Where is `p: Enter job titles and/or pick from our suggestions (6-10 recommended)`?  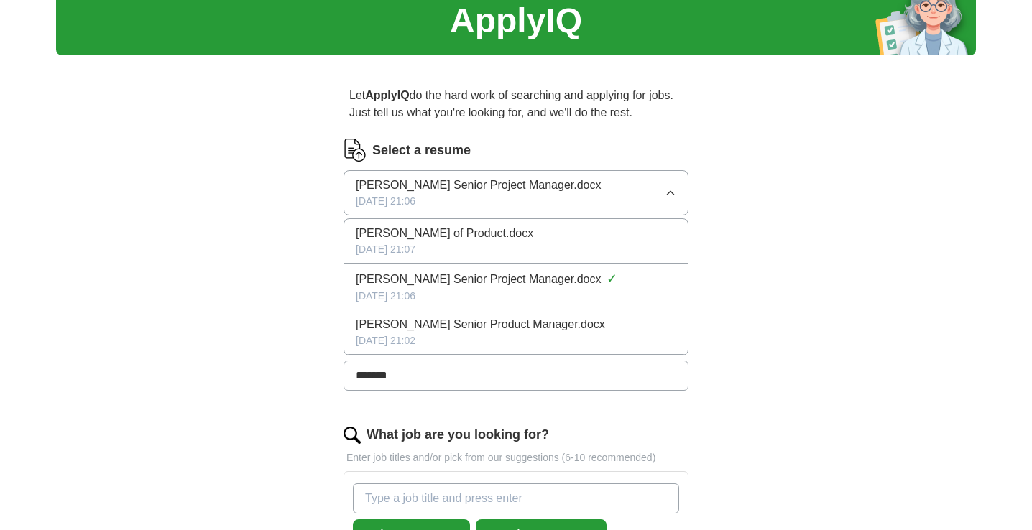 p: Enter job titles and/or pick from our suggestions (6-10 recommended) is located at coordinates (516, 458).